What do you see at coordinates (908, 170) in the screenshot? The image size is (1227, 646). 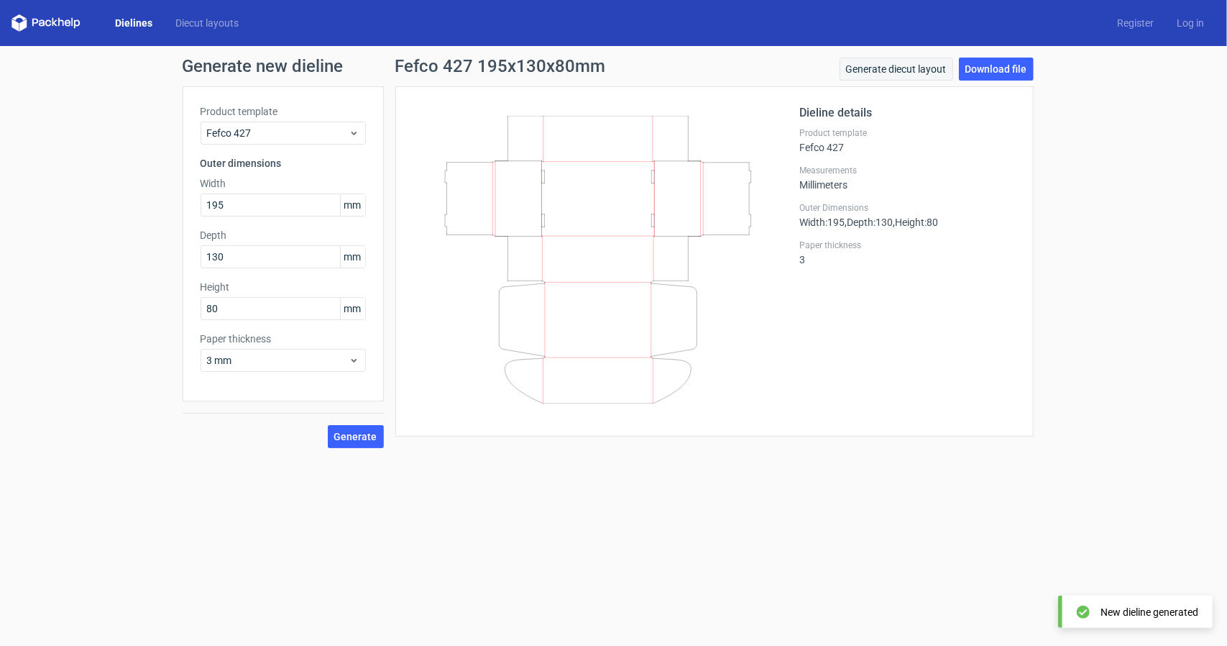 I see `label: Measurements` at bounding box center [908, 170].